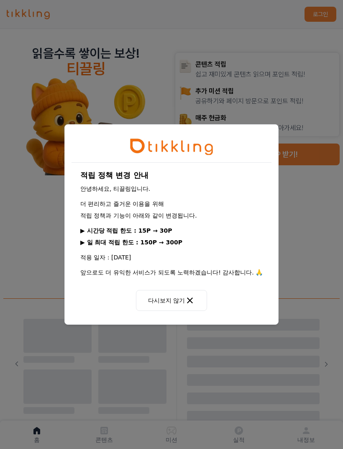 The width and height of the screenshot is (343, 449). I want to click on p: 안녕하세요, 티끌링입니다., so click(172, 189).